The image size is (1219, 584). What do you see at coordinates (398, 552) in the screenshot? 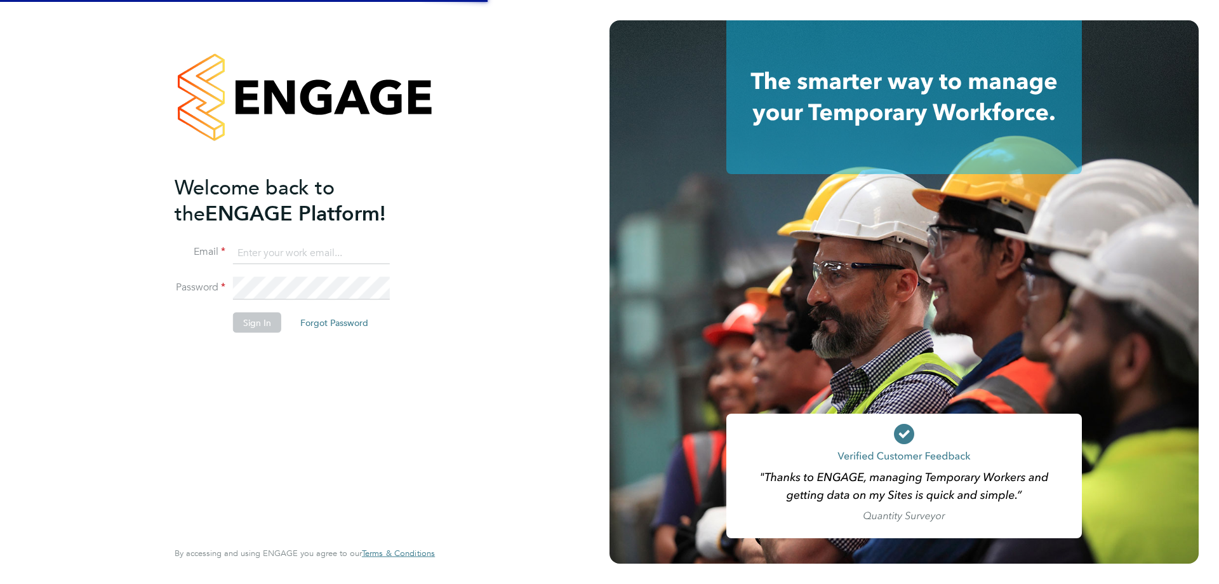
I see `span: Terms & Conditions` at bounding box center [398, 552].